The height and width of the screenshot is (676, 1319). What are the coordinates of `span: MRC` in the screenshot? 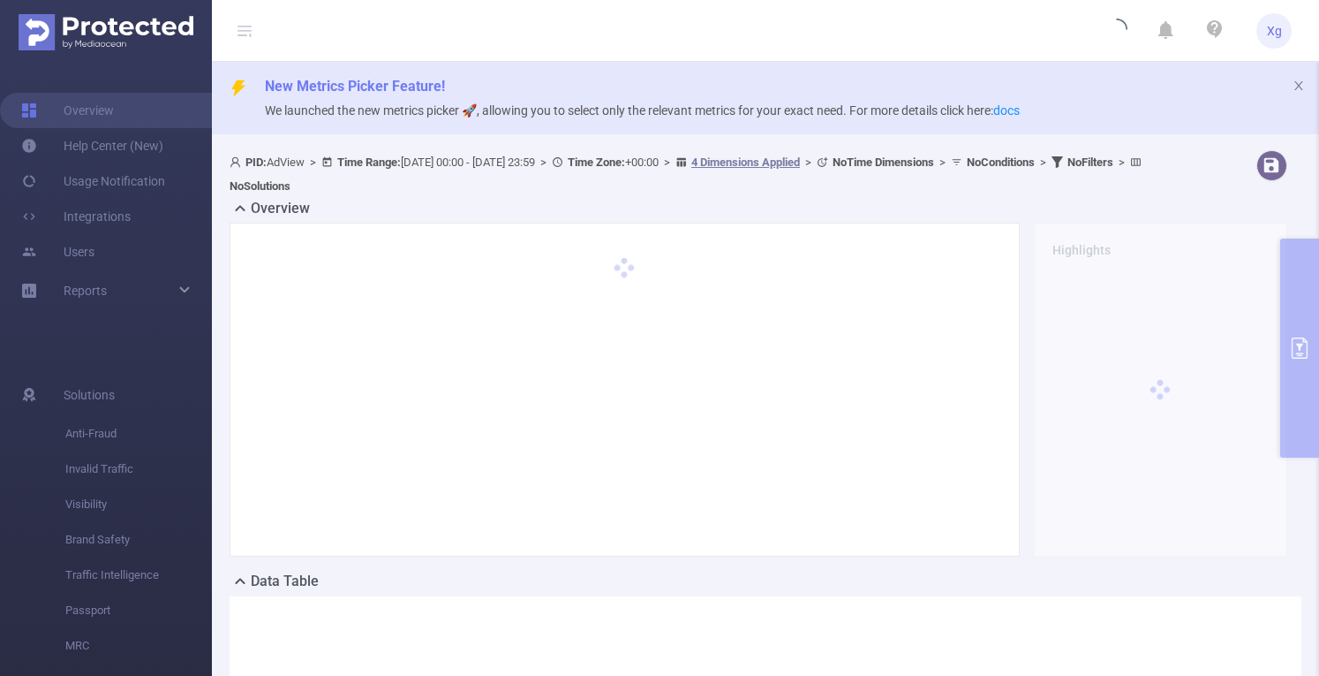 It's located at (139, 646).